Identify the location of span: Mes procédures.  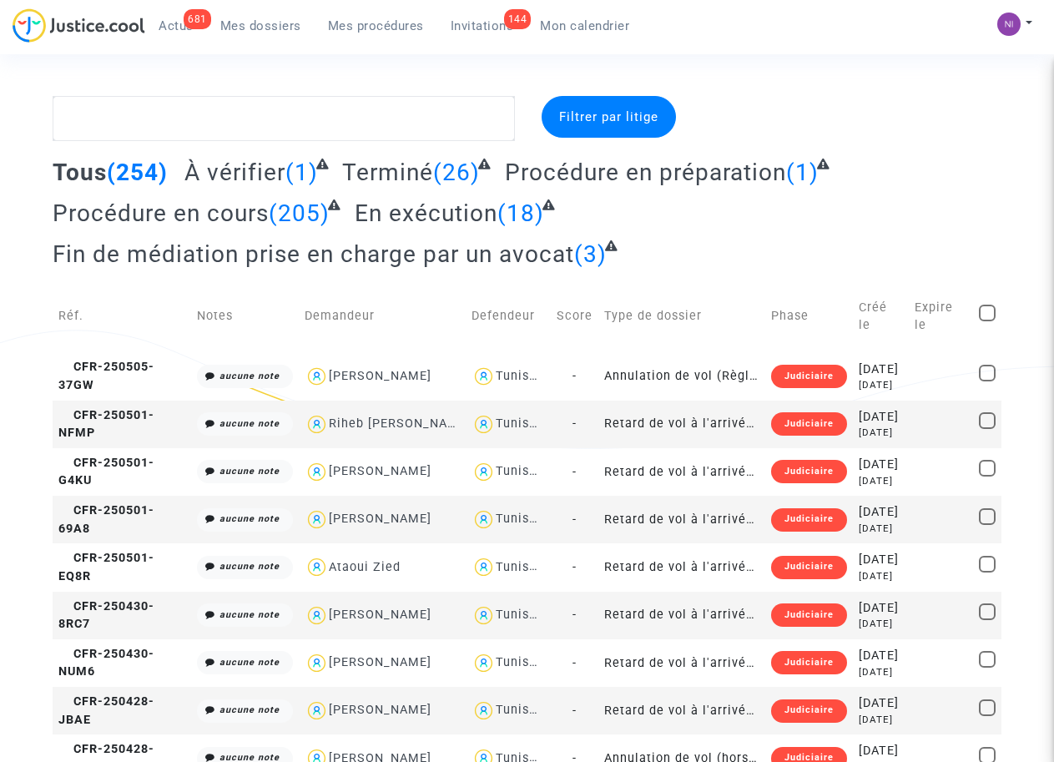
(375, 26).